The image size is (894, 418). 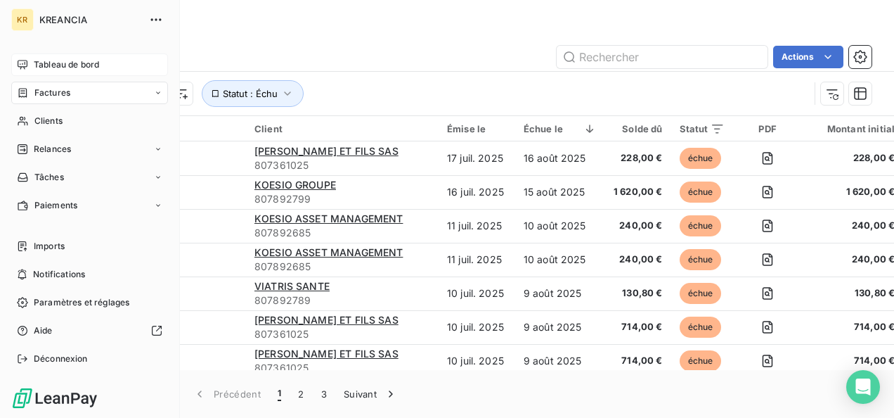 I want to click on a: Clients, so click(x=89, y=121).